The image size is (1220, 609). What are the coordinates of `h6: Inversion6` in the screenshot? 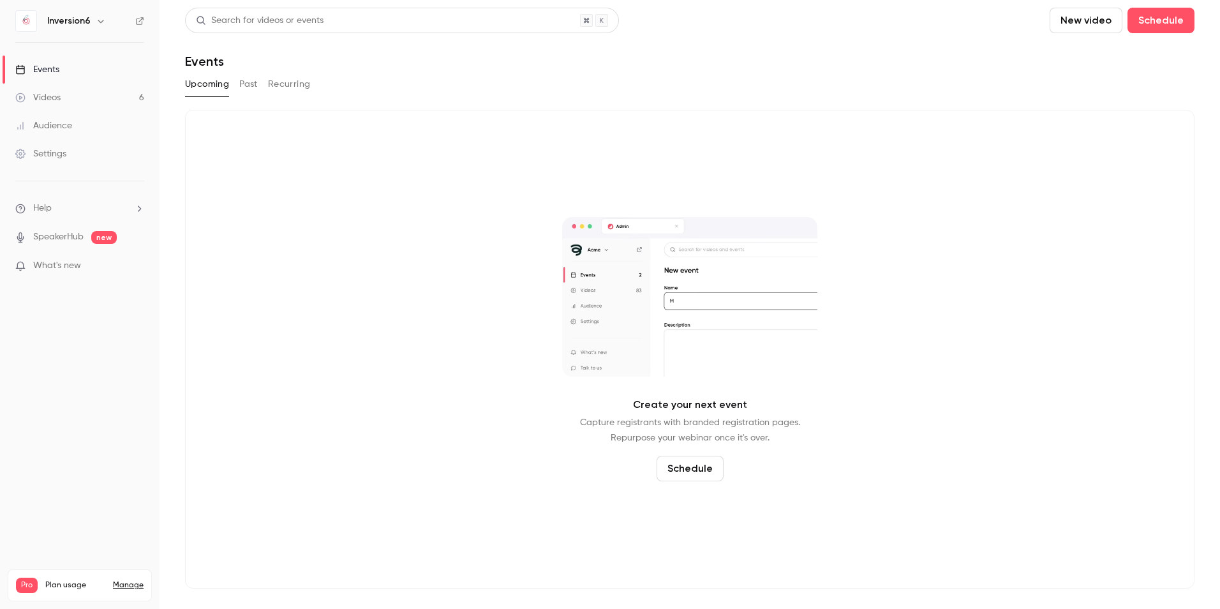 It's located at (69, 21).